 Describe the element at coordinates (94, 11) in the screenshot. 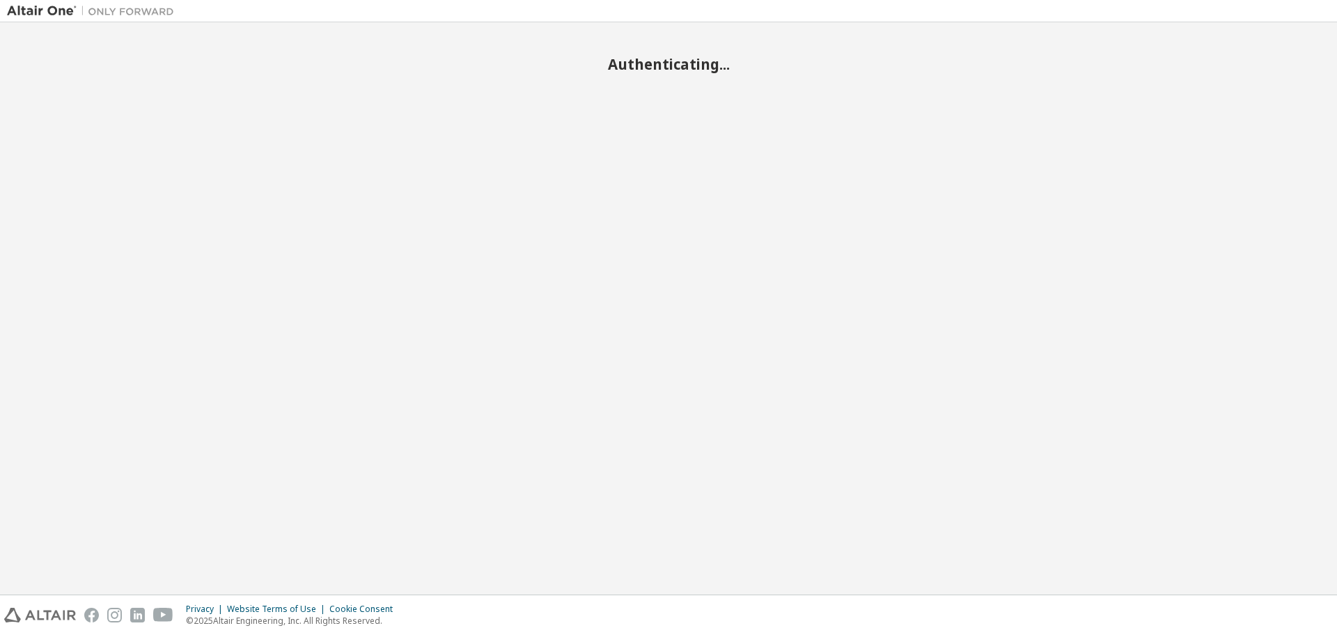

I see `img: Altair One` at that location.